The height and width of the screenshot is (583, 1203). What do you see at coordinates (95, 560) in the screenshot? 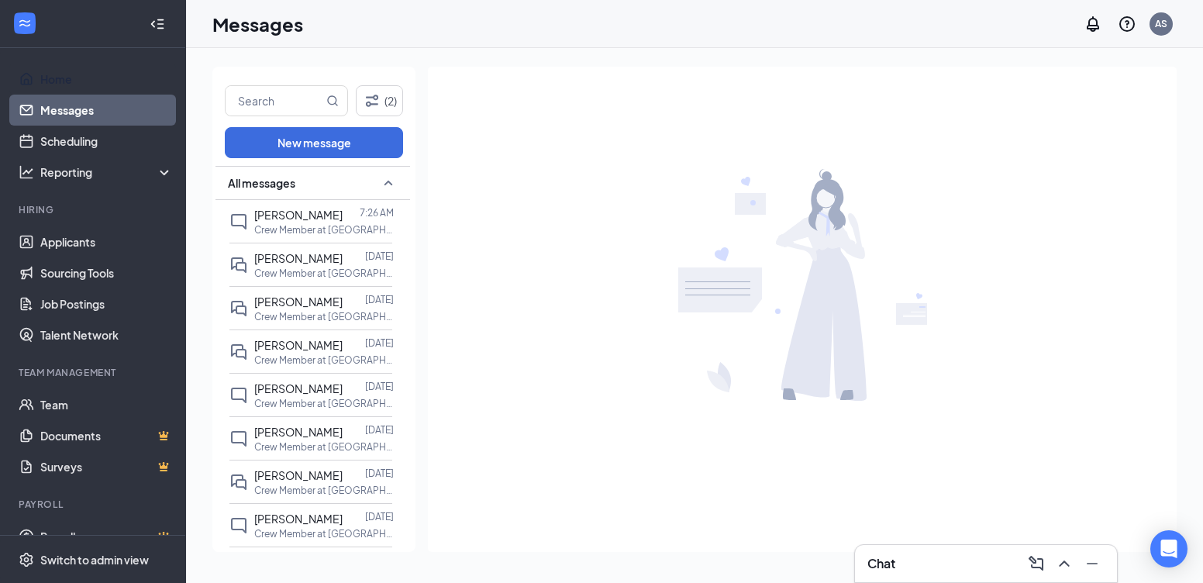
I see `div: Switch to admin view` at bounding box center [95, 560].